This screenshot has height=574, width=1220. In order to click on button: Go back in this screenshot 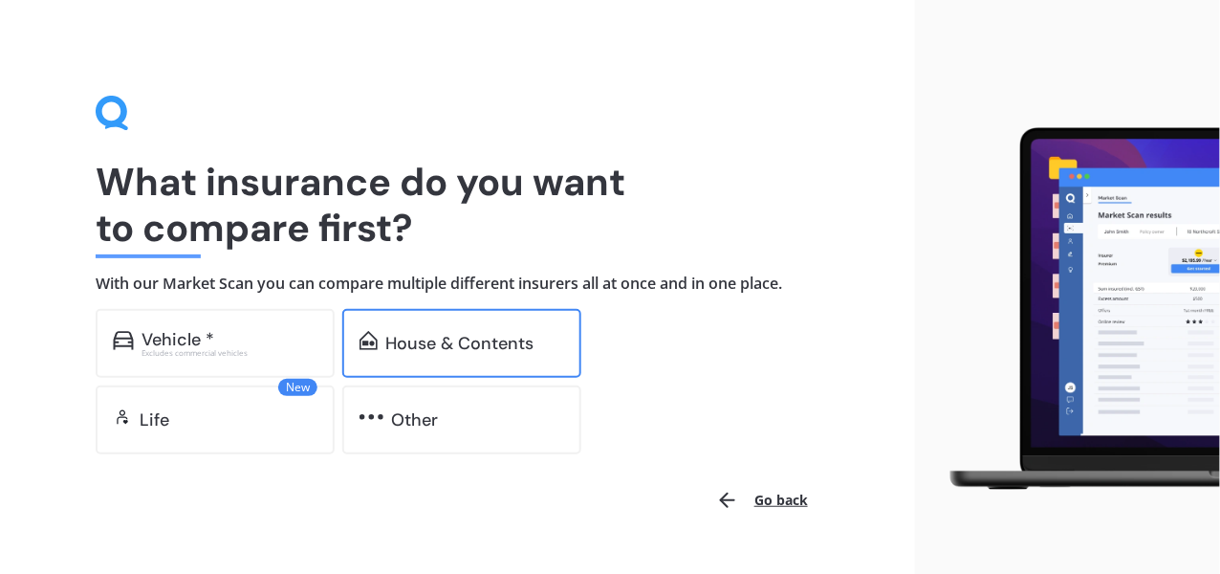, I will do `click(762, 500)`.